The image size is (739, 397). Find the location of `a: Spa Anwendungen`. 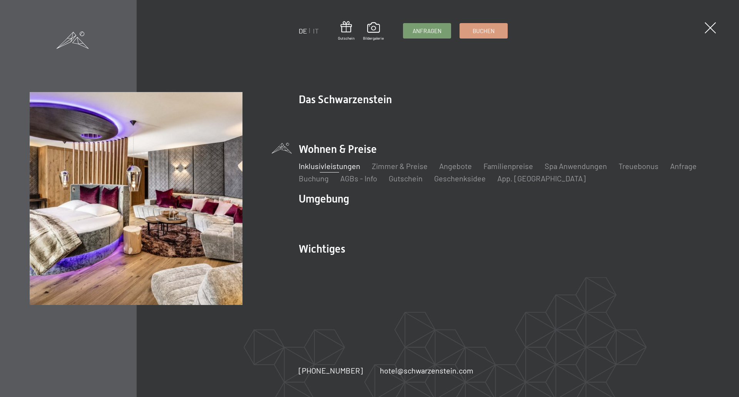

a: Spa Anwendungen is located at coordinates (576, 166).